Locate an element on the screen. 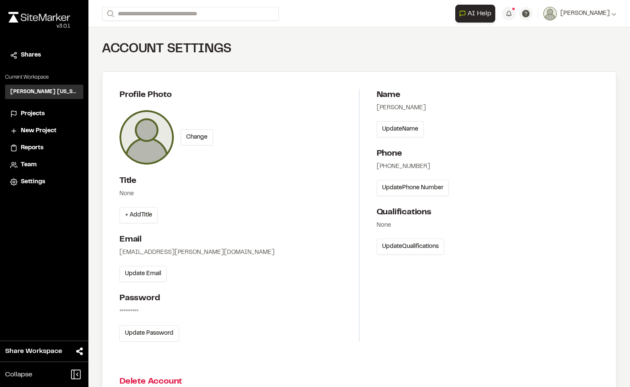  span: Reports is located at coordinates (32, 148).